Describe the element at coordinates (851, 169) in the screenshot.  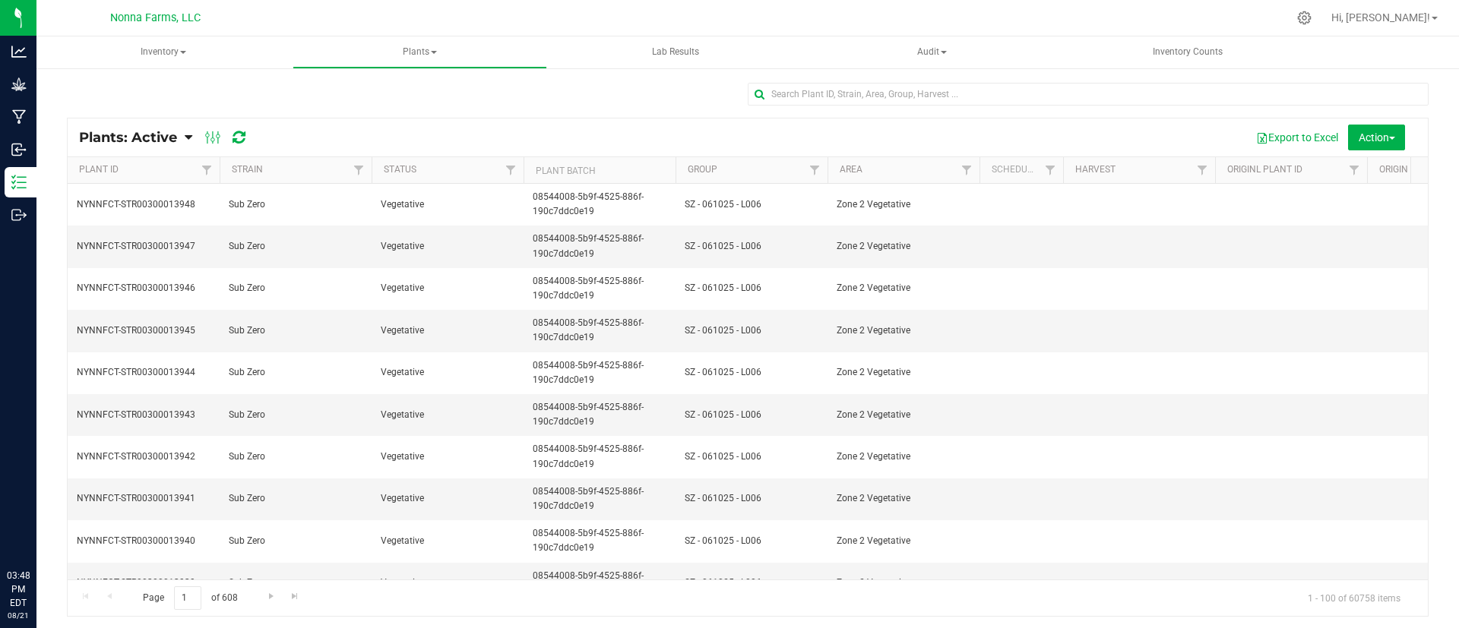
I see `a: Area` at that location.